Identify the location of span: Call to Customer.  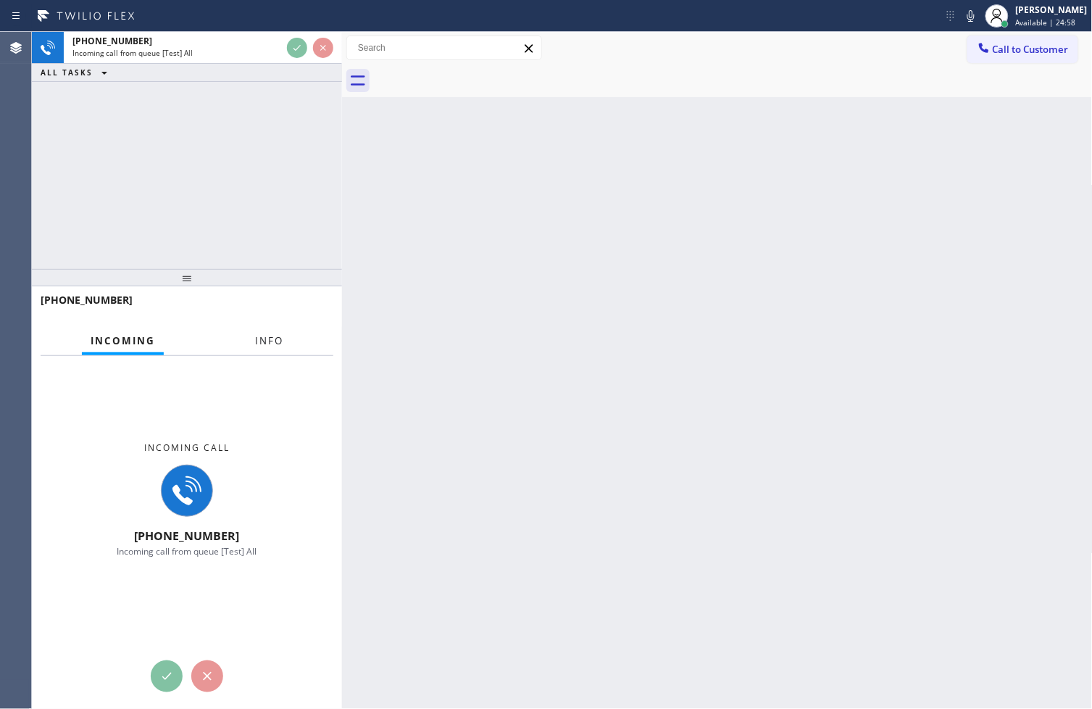
(1030, 49).